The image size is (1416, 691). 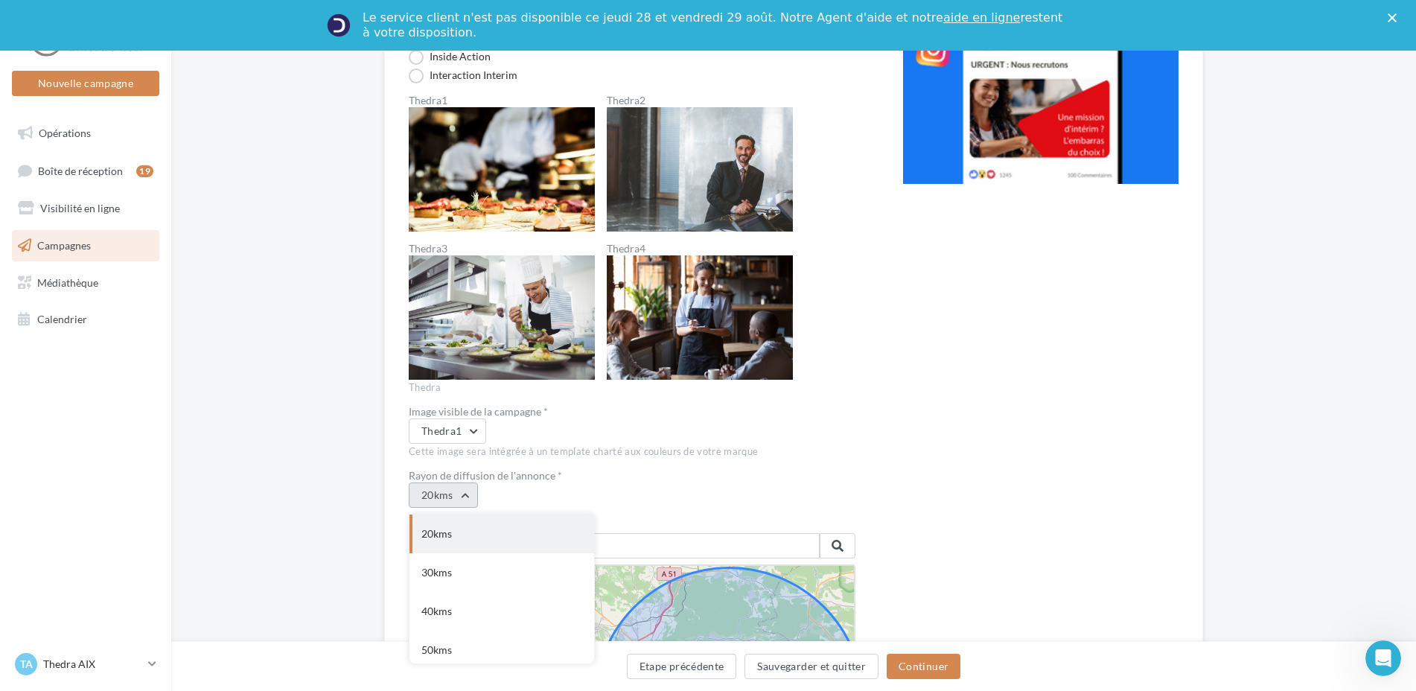 I want to click on a: Calendrier, so click(x=86, y=319).